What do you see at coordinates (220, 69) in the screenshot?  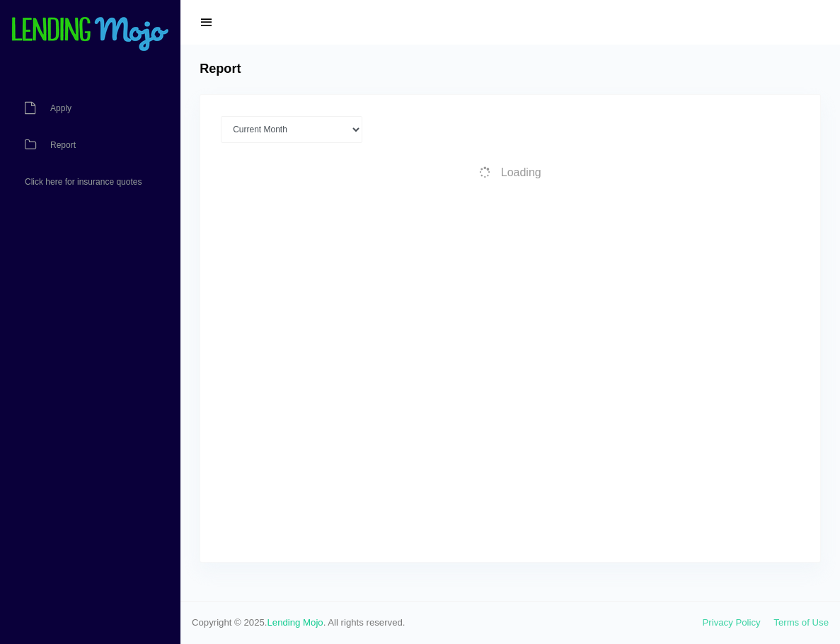 I see `h4: Report` at bounding box center [220, 69].